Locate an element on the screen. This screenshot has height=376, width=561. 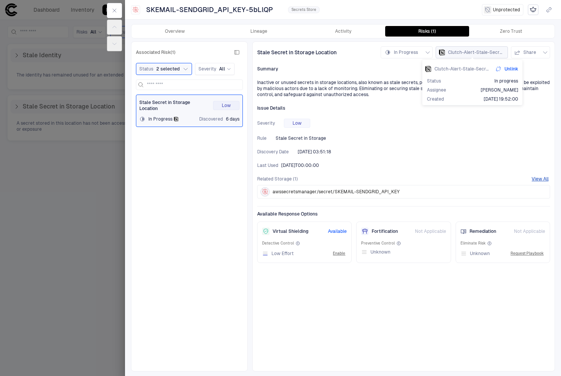
button: NotionClutch-Alert-Stale-Secret-in-Storage-Location-SKEMAIL-SENDGRID_API_KEY-5bLlQP-aws-secrets-2... is located at coordinates (472, 52).